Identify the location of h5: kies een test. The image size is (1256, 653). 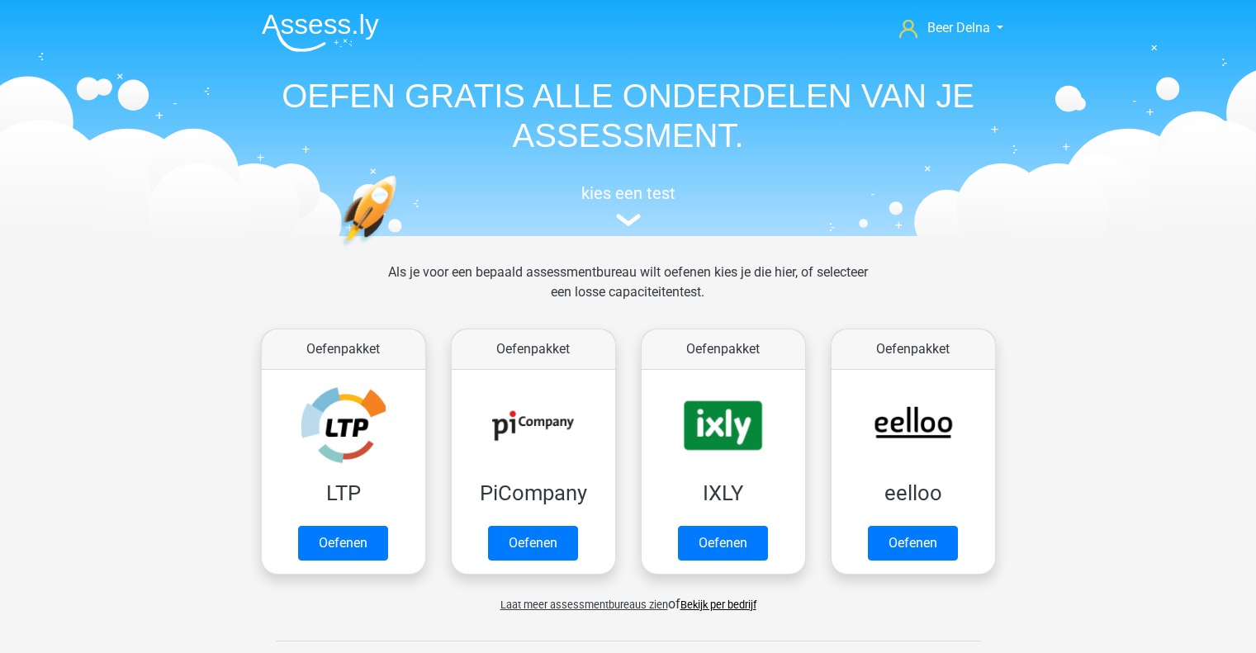
(628, 193).